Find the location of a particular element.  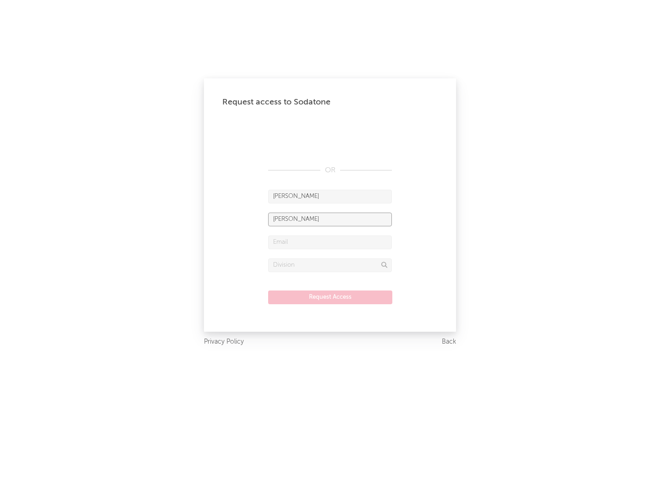

a: Privacy Policy is located at coordinates (224, 342).